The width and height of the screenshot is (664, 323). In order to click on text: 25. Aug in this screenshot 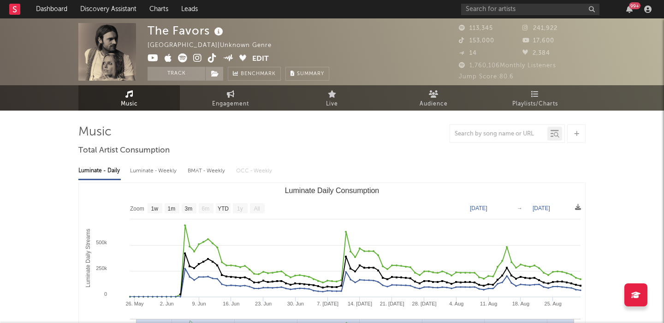, I will do `click(553, 304)`.